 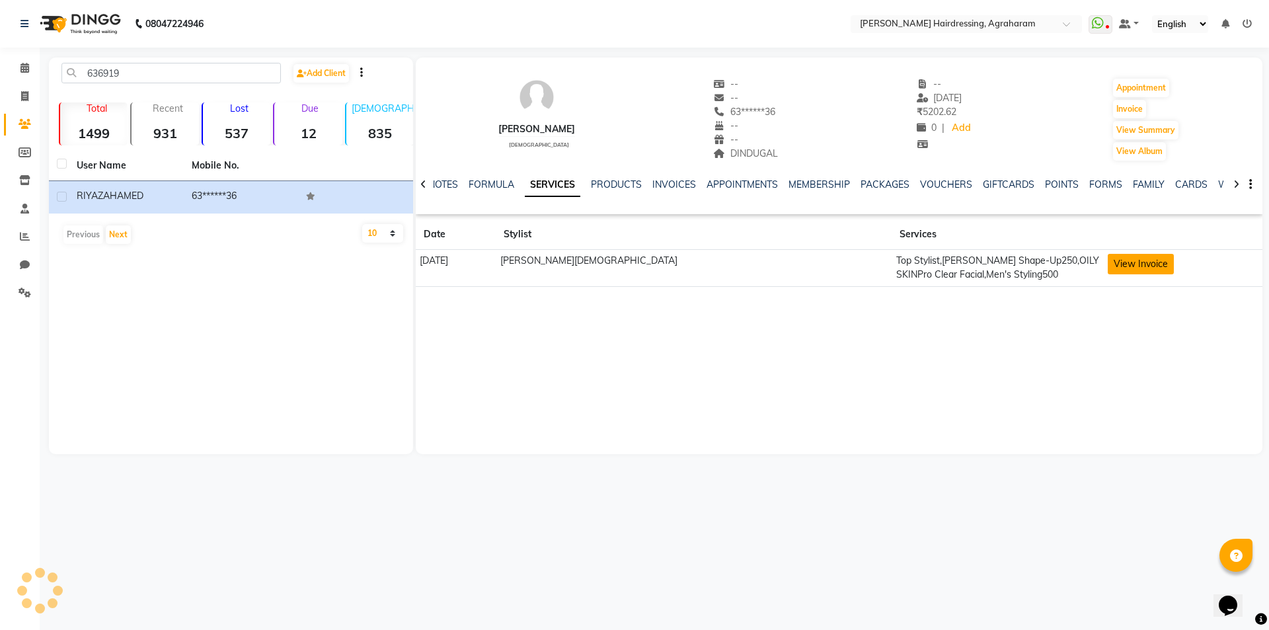 I want to click on strong: 835, so click(x=380, y=133).